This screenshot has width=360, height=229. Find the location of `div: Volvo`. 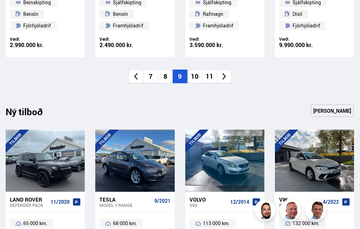

div: Volvo is located at coordinates (209, 200).